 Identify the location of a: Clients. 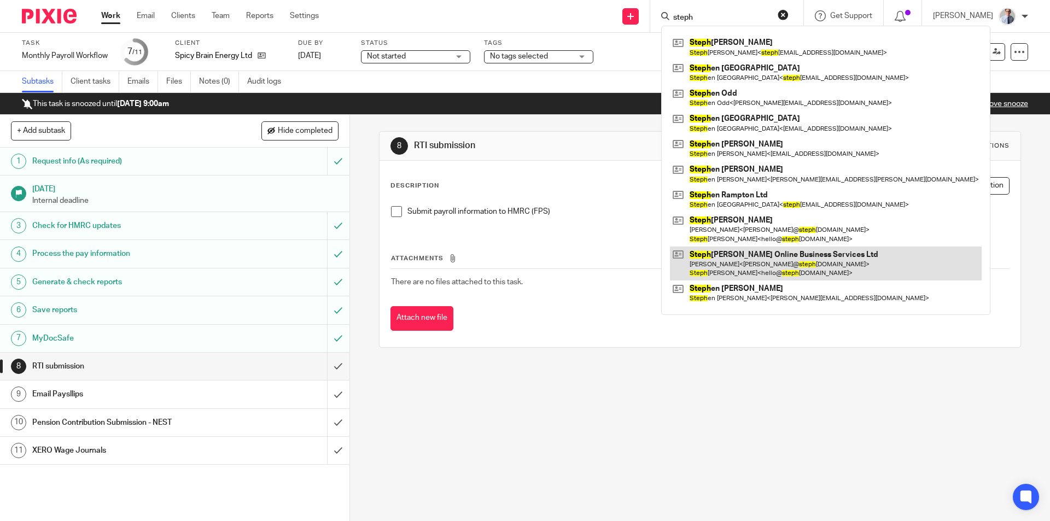
(183, 16).